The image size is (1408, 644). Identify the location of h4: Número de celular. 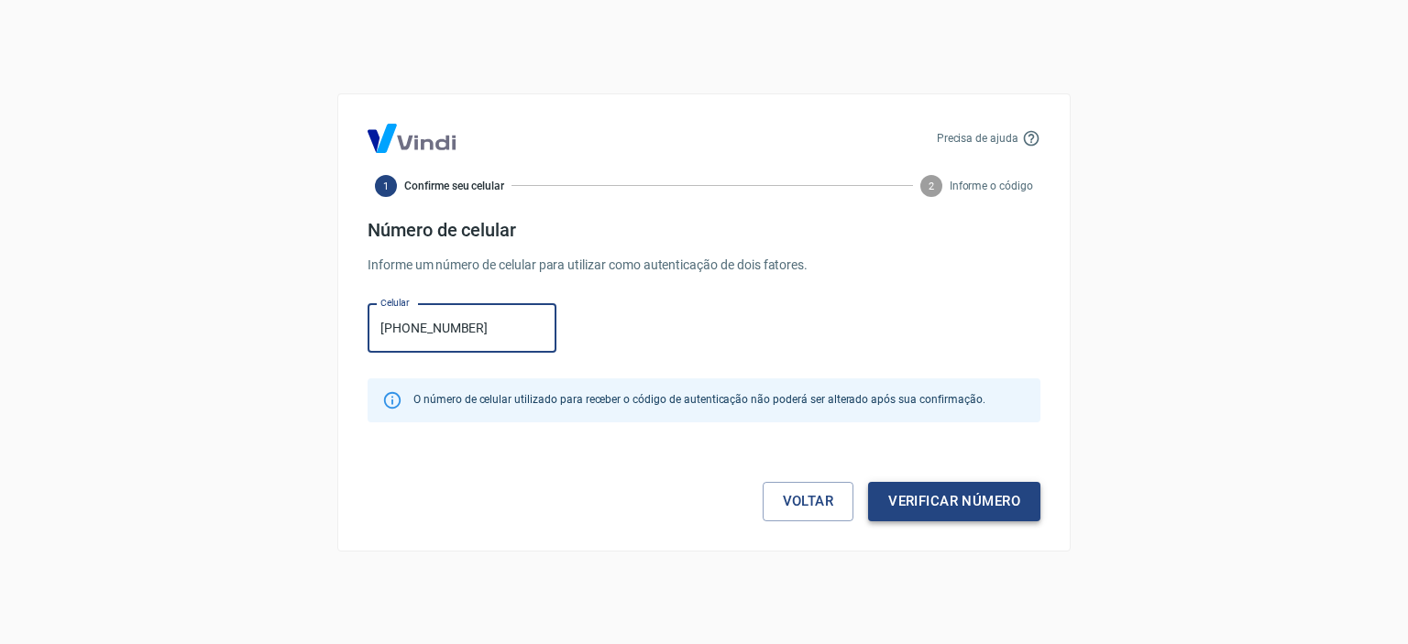
(704, 230).